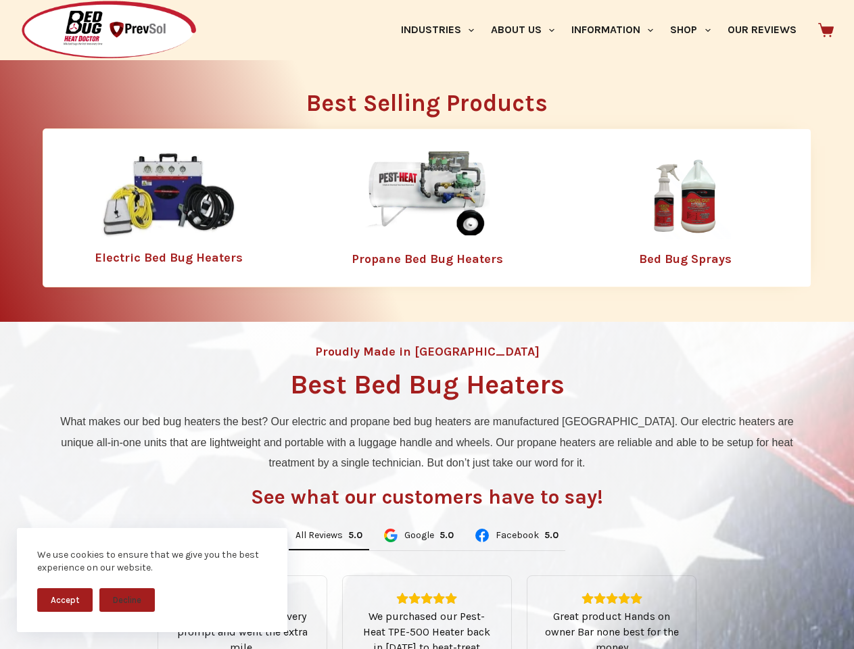  I want to click on button: Decline, so click(127, 600).